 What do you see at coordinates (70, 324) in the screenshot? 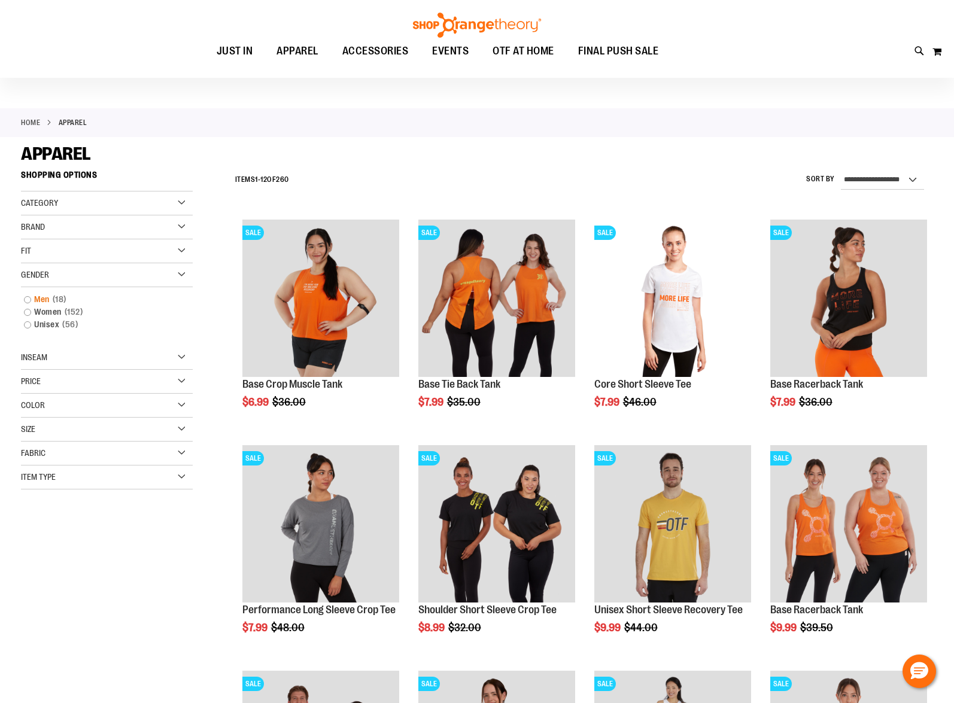
I see `span: 56` at bounding box center [70, 324].